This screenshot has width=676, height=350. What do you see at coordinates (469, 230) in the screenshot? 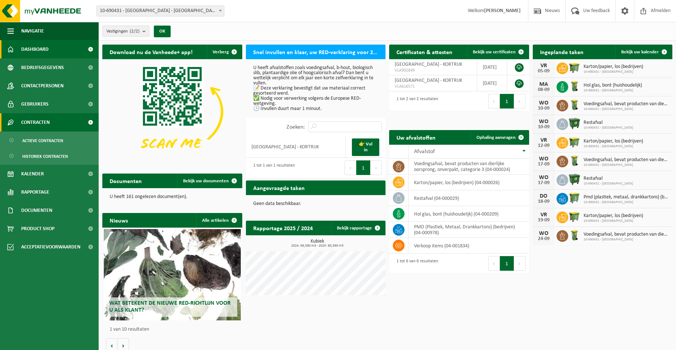
I see `td: PMD (Plastiek, Metaal, Drankkartons) (bedrijven) (04-000978)` at bounding box center [469, 230].